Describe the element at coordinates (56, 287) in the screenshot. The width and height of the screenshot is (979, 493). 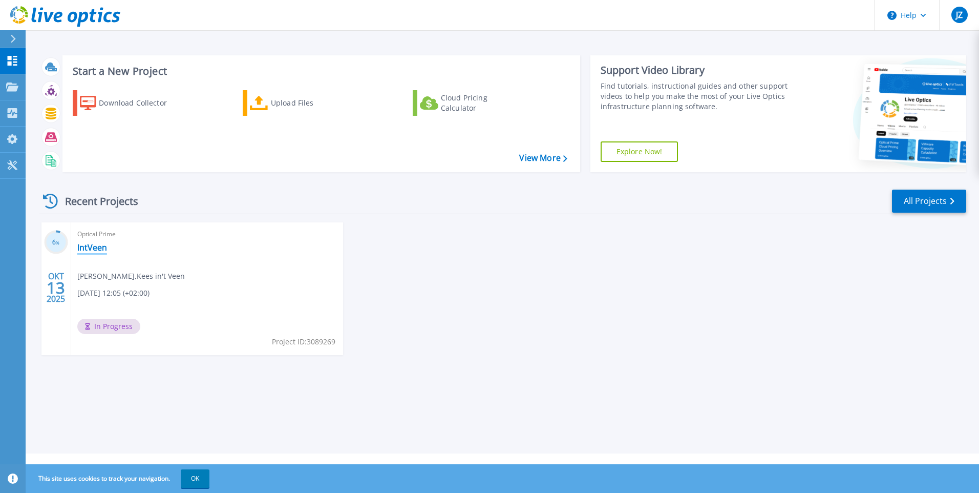
I see `div: OKT 2025` at that location.